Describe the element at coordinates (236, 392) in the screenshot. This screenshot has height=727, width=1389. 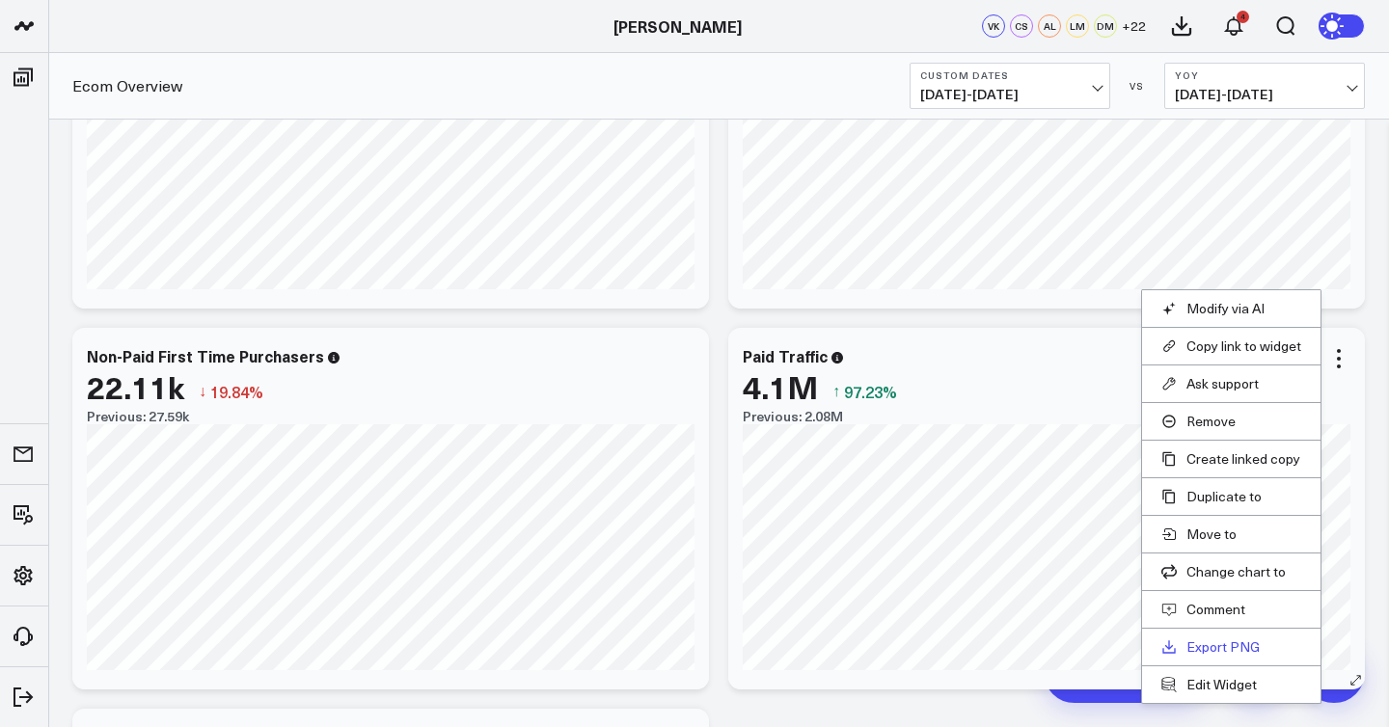
I see `span: 19.84%` at that location.